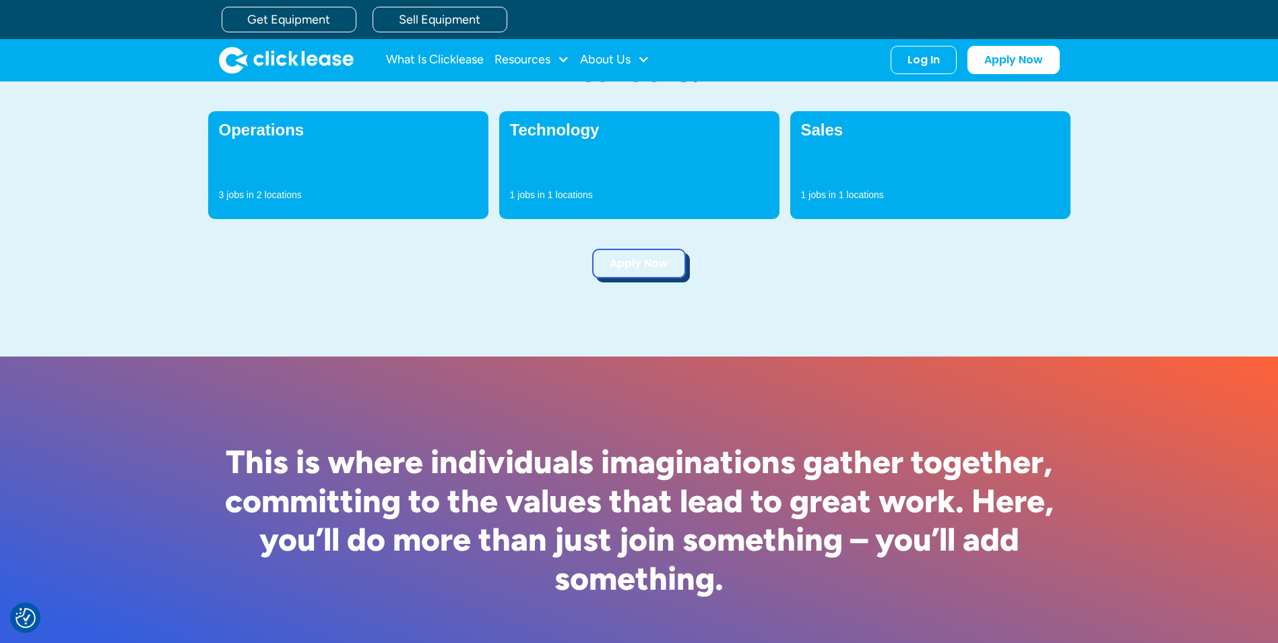  What do you see at coordinates (286, 60) in the screenshot?
I see `a: home` at bounding box center [286, 60].